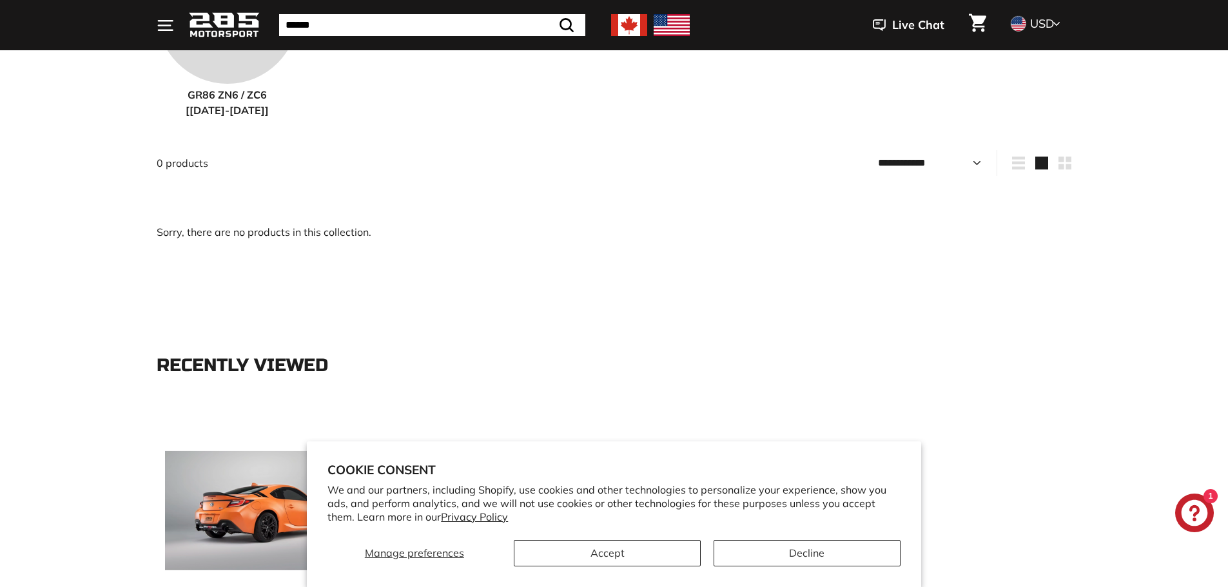 The width and height of the screenshot is (1228, 587). What do you see at coordinates (613, 470) in the screenshot?
I see `h2: Cookie consent` at bounding box center [613, 470].